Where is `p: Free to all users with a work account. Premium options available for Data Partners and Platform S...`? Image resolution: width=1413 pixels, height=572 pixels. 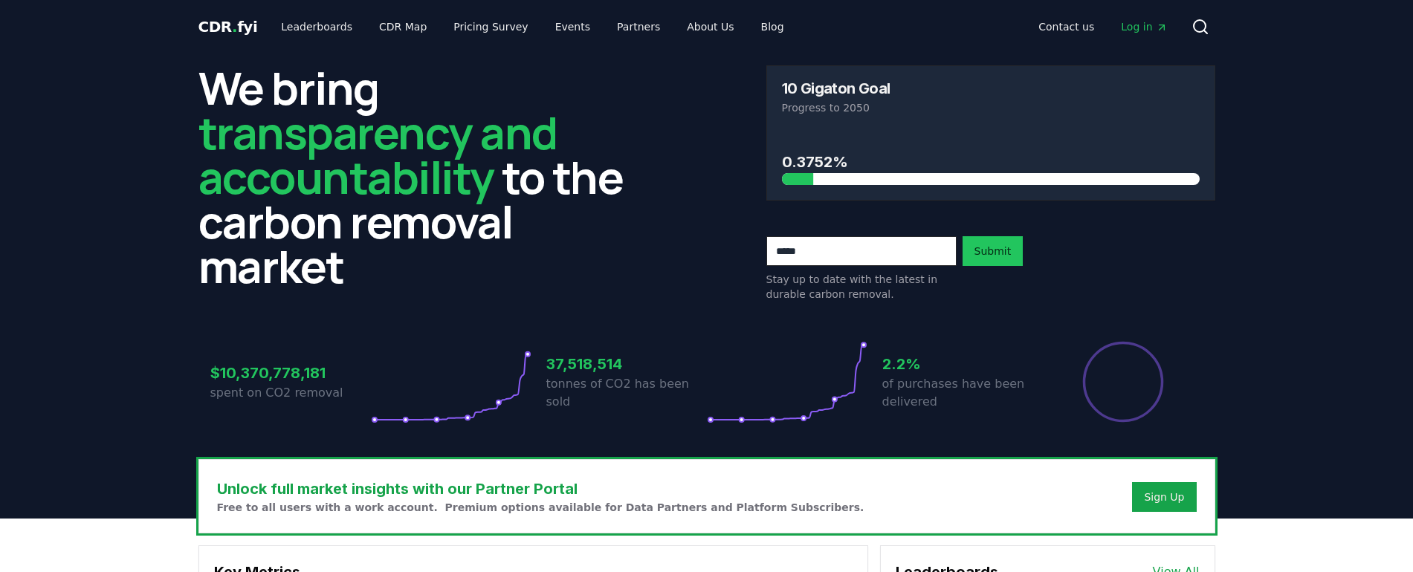
p: Free to all users with a work account. Premium options available for Data Partners and Platform S... is located at coordinates (540, 508).